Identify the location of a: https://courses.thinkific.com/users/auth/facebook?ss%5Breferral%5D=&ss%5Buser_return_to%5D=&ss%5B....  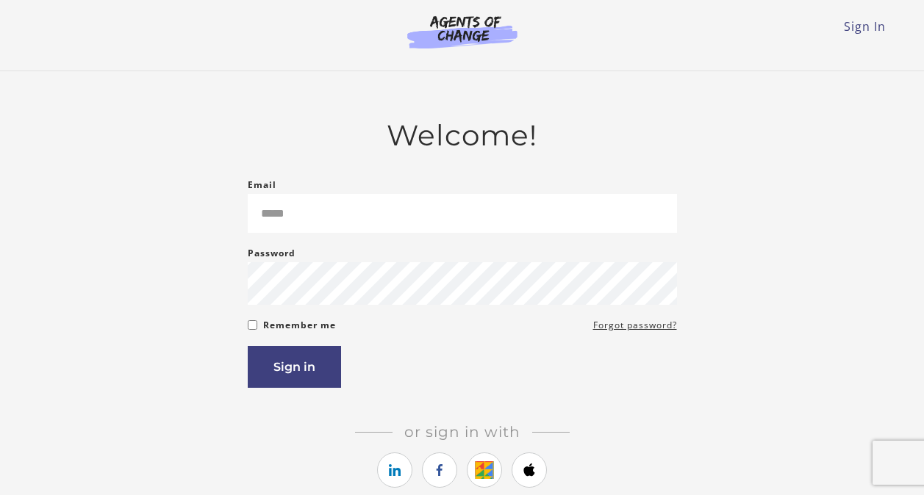
(440, 470).